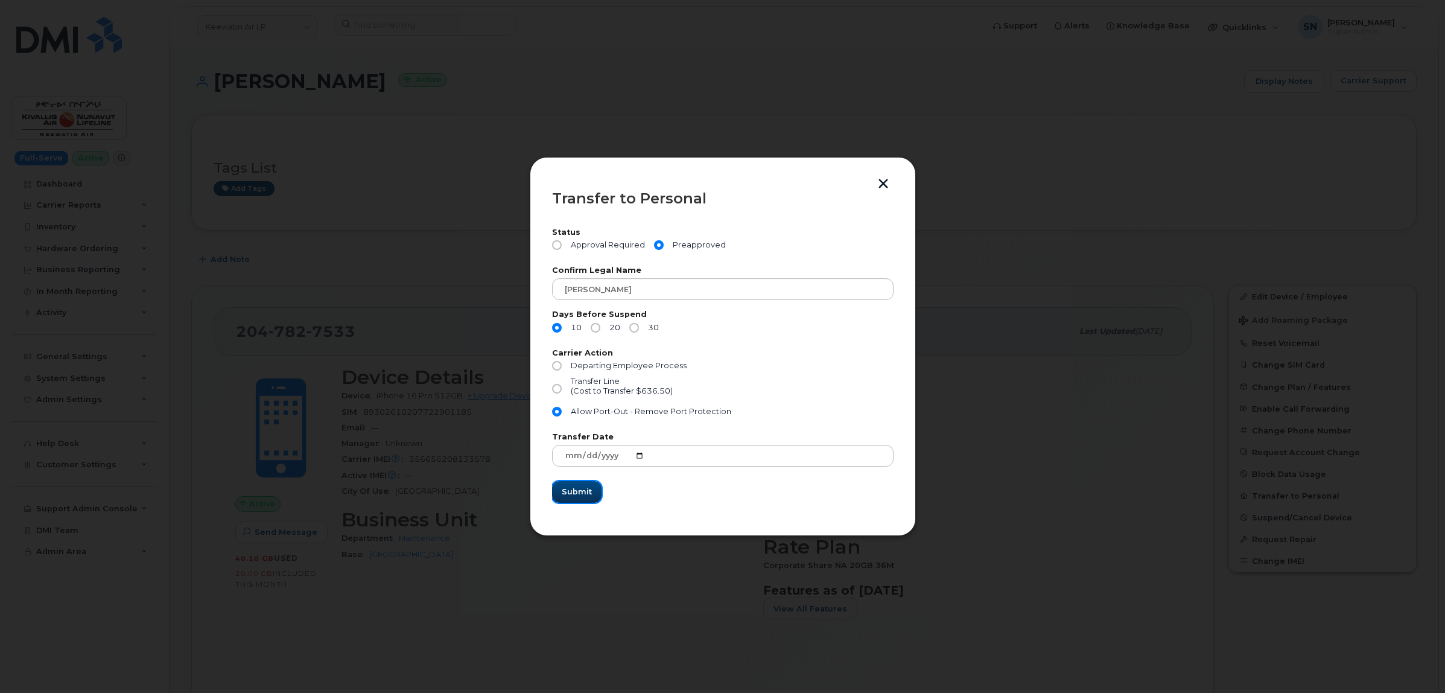  What do you see at coordinates (577, 491) in the screenshot?
I see `span: Submit` at bounding box center [577, 491].